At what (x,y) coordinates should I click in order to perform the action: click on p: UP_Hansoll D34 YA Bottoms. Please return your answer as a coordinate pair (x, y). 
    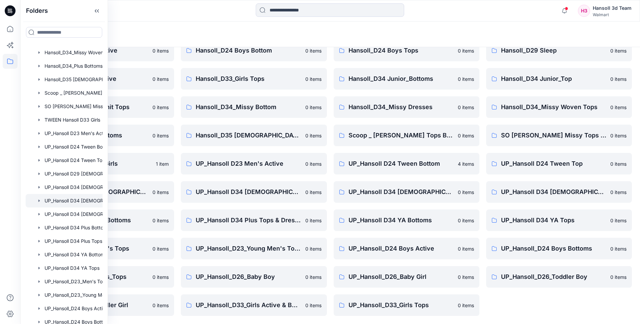
    Looking at the image, I should click on (401, 221).